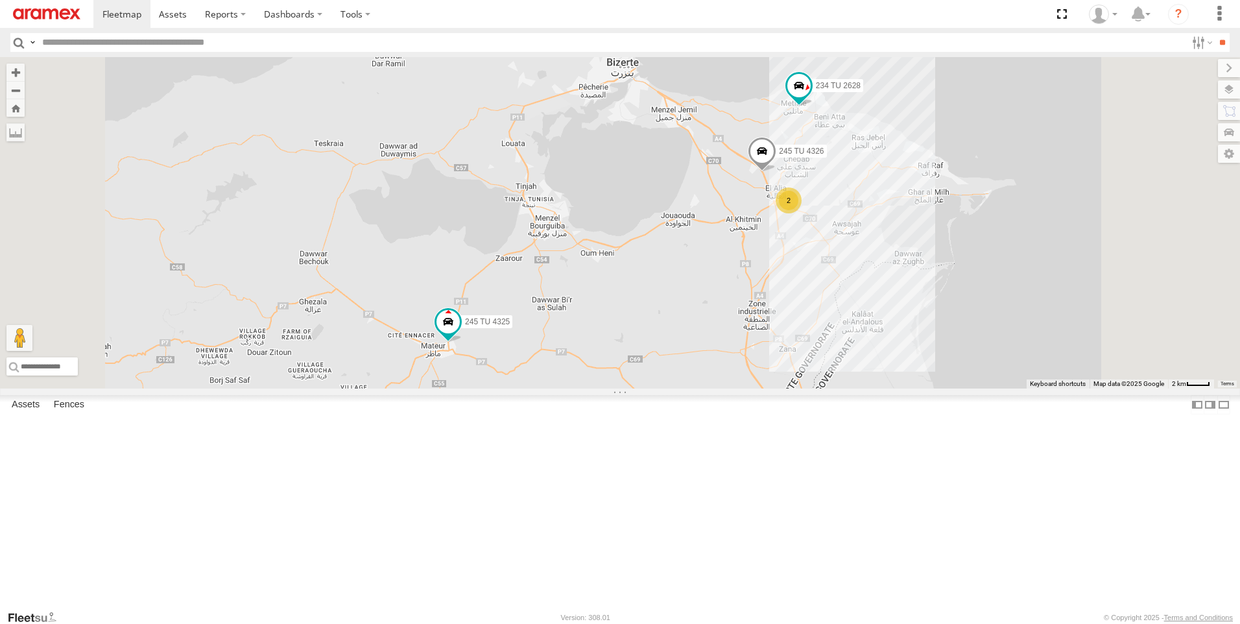  What do you see at coordinates (1227, 384) in the screenshot?
I see `a: Terms (opens in new tab)` at bounding box center [1227, 384].